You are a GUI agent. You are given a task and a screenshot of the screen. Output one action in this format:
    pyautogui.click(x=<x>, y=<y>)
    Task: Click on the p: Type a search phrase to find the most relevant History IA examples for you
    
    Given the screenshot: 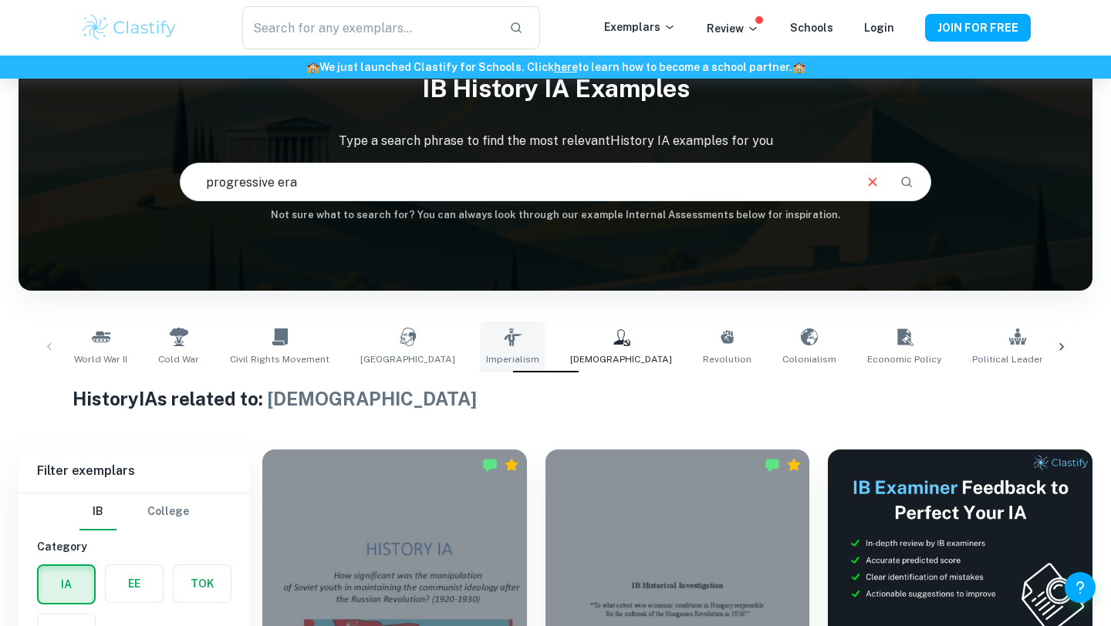 What is the action you would take?
    pyautogui.click(x=555, y=141)
    